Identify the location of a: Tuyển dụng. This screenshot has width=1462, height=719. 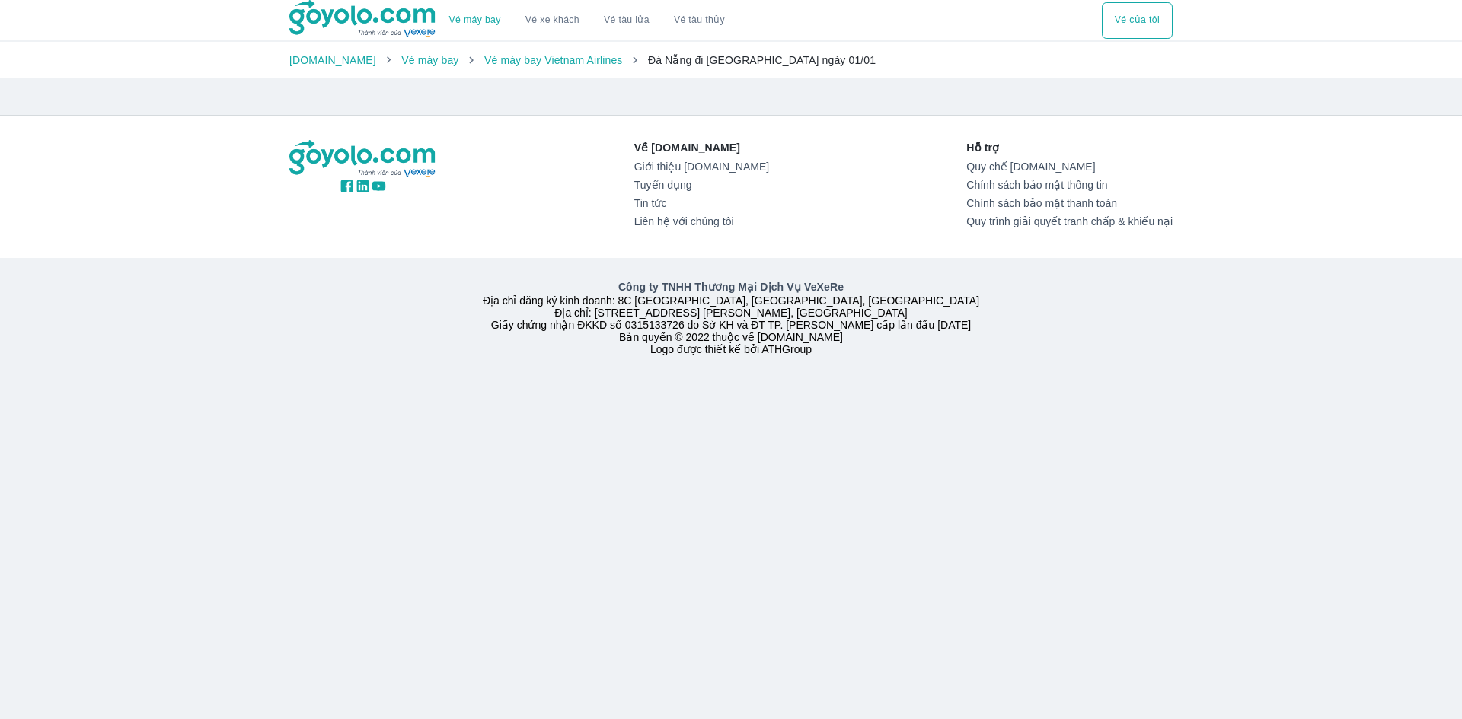
(701, 185).